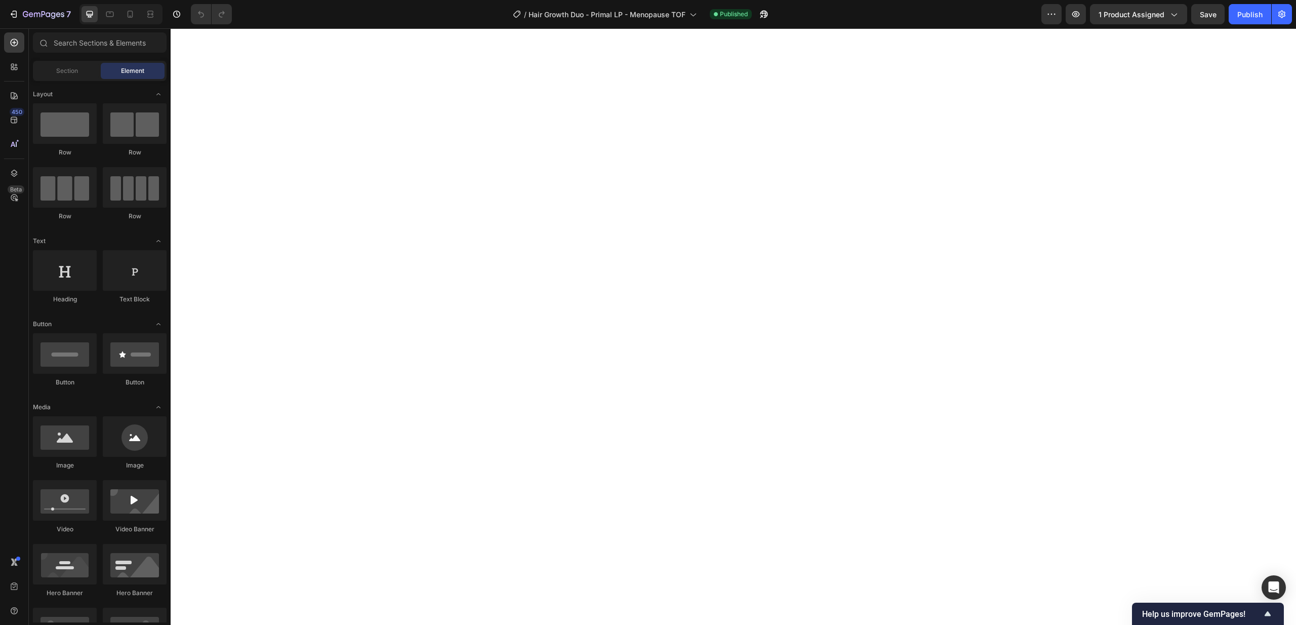 This screenshot has height=625, width=1296. Describe the element at coordinates (68, 14) in the screenshot. I see `p: 7` at that location.